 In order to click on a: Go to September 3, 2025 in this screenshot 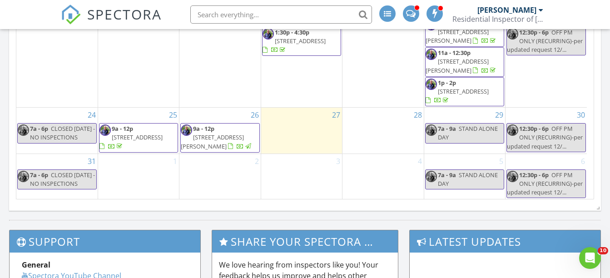, I will do `click(338, 161)`.